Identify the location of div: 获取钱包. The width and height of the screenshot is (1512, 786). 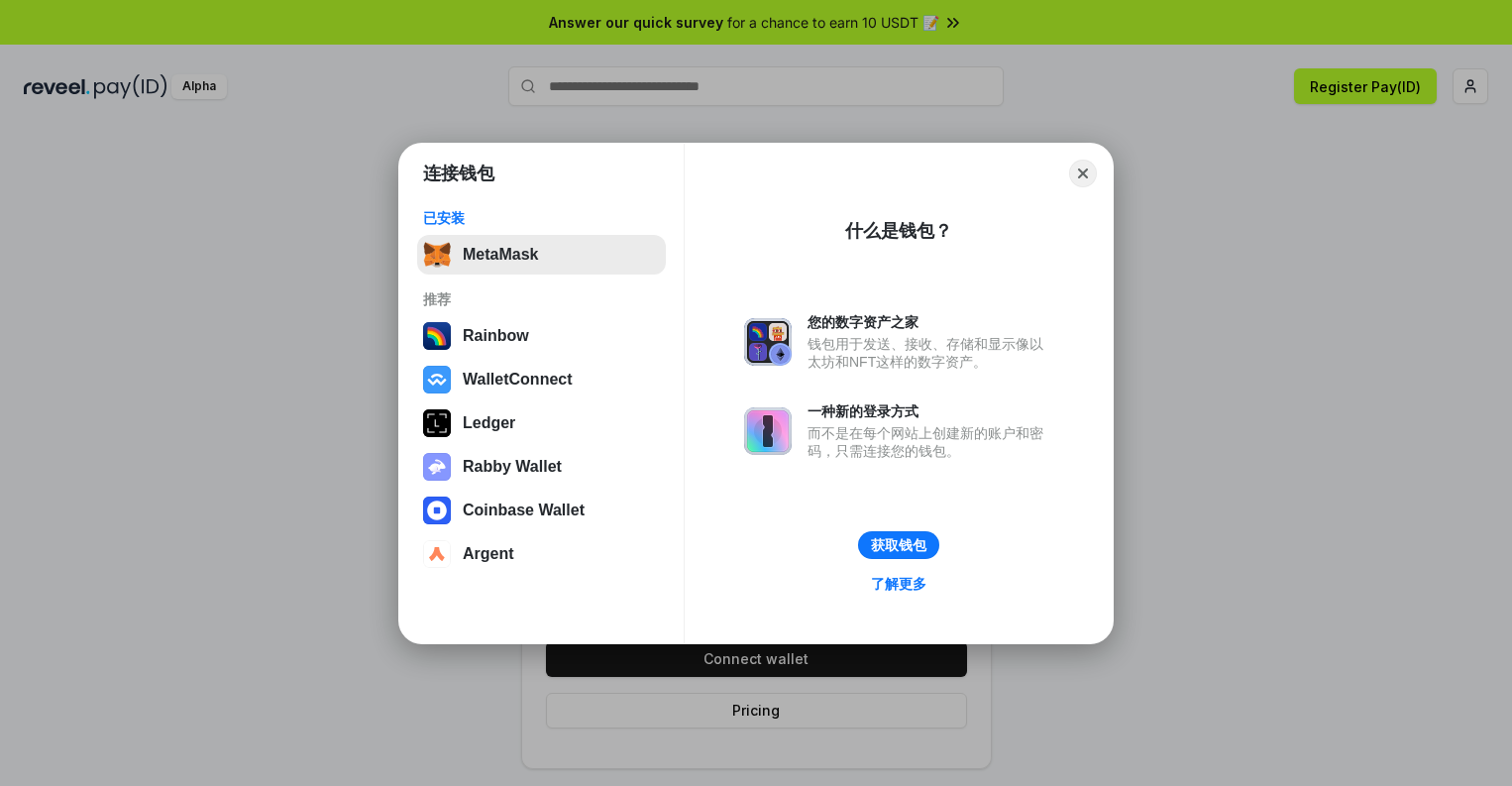
(898, 545).